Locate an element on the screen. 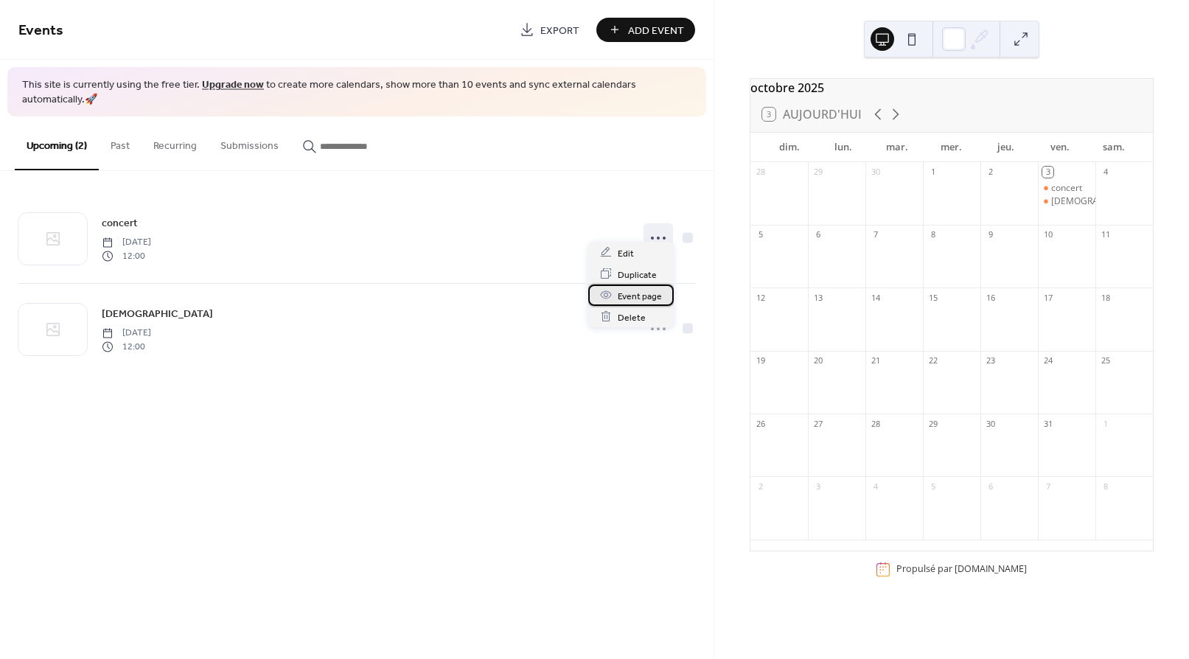 This screenshot has height=659, width=1189. div: mer. is located at coordinates (951, 147).